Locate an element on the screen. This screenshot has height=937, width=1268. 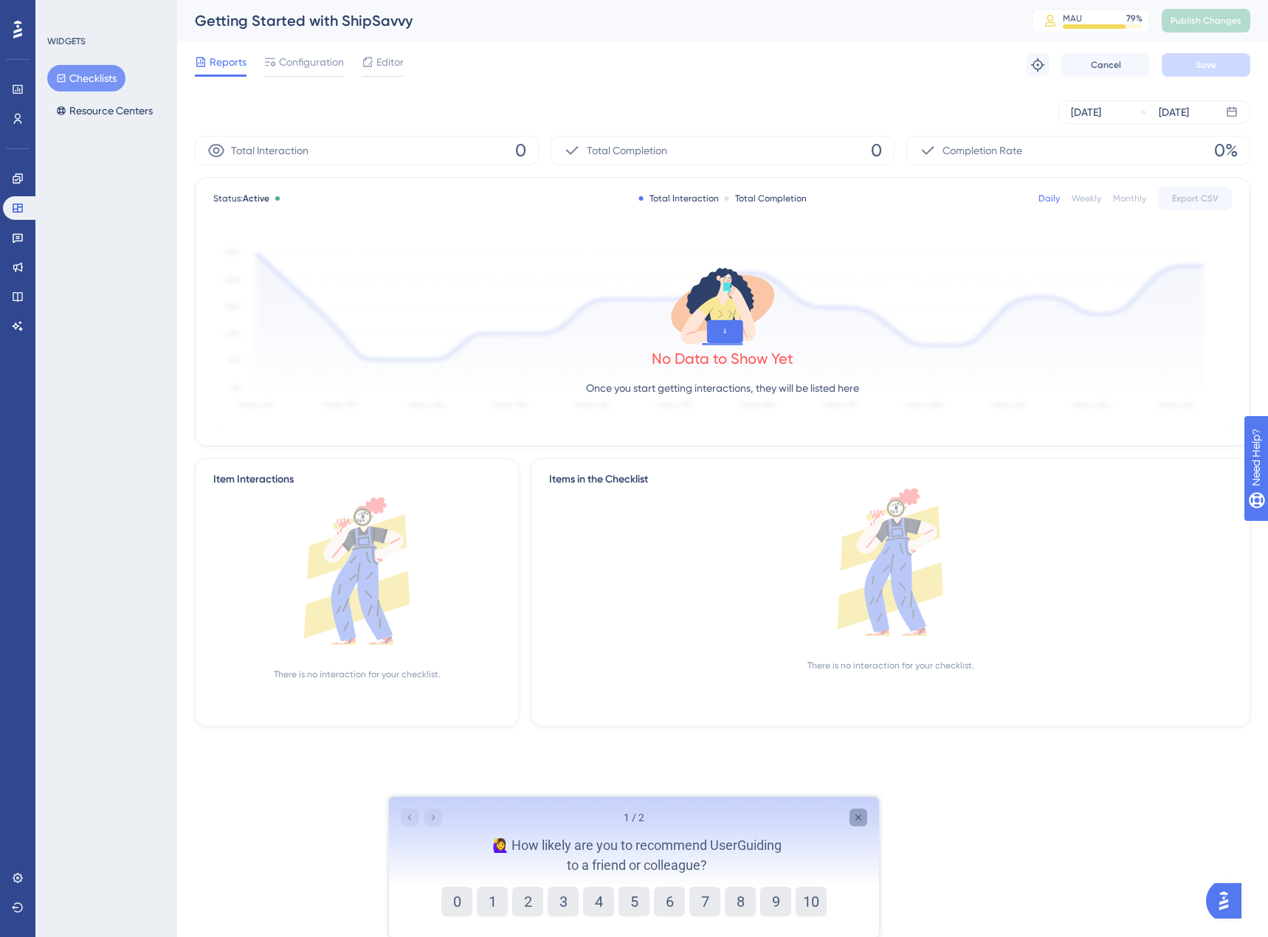
span: Publish Changes is located at coordinates (1206, 21).